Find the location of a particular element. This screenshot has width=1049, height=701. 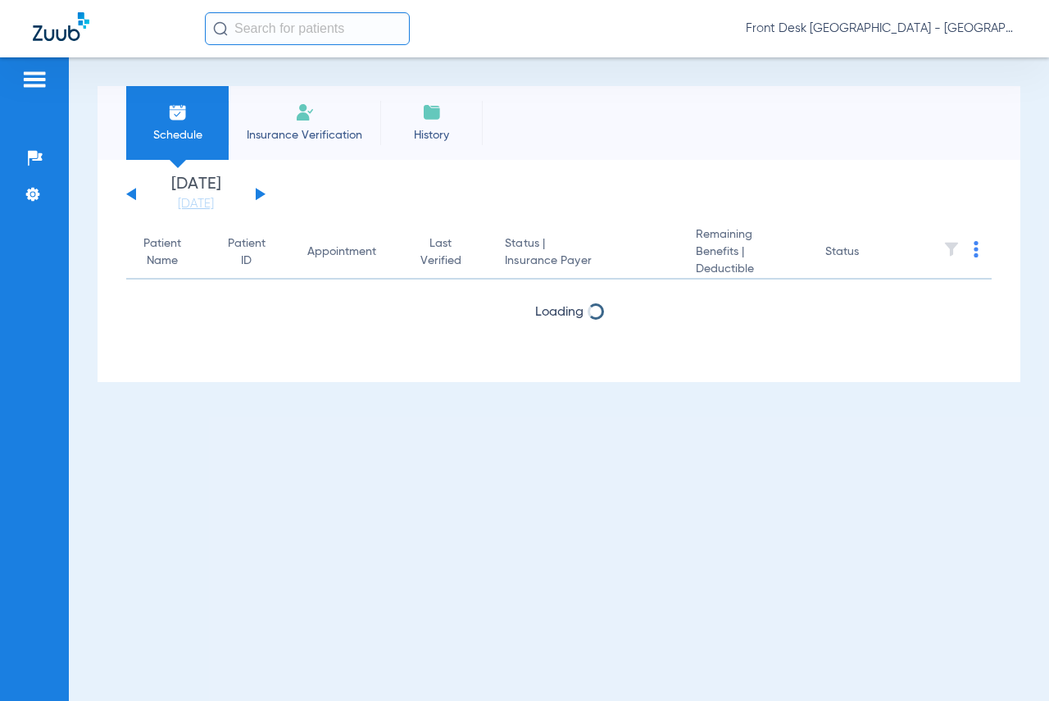

span: Insurance Verification is located at coordinates (304, 135).